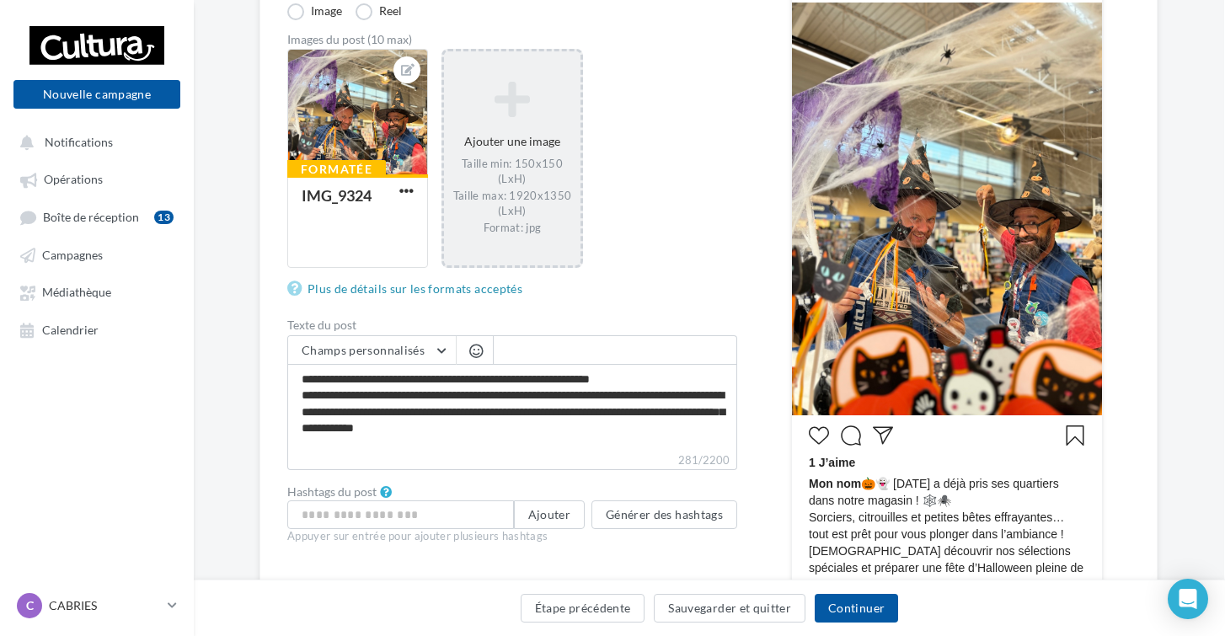 This screenshot has height=636, width=1225. Describe the element at coordinates (97, 606) in the screenshot. I see `a: C CABRIES` at that location.